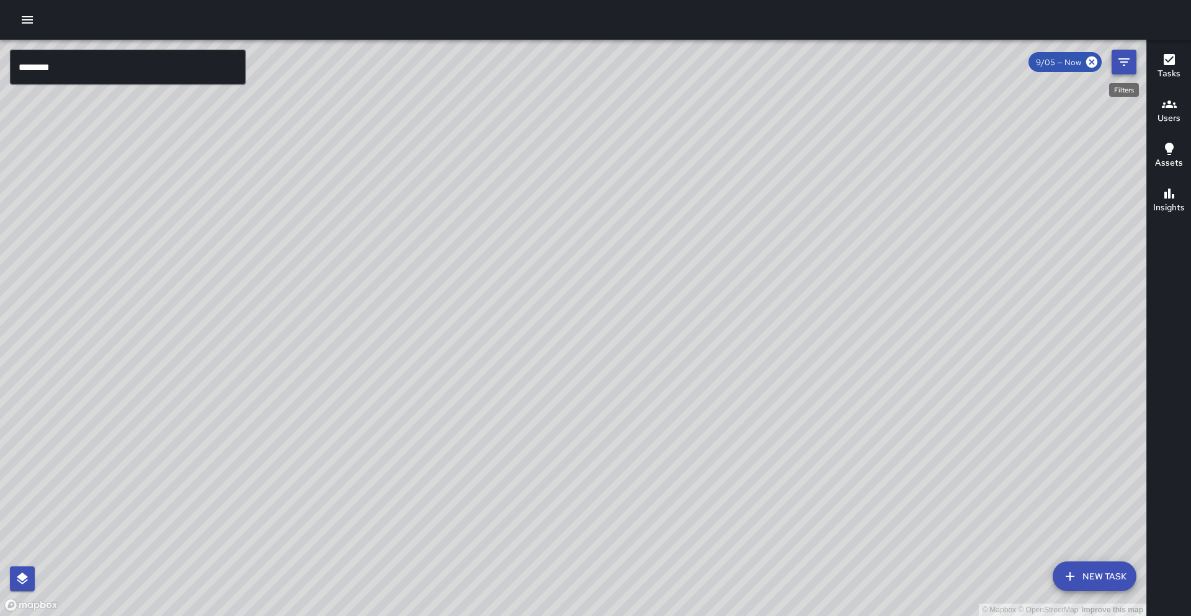 The image size is (1191, 616). What do you see at coordinates (1168, 208) in the screenshot?
I see `h6: Insights` at bounding box center [1168, 208].